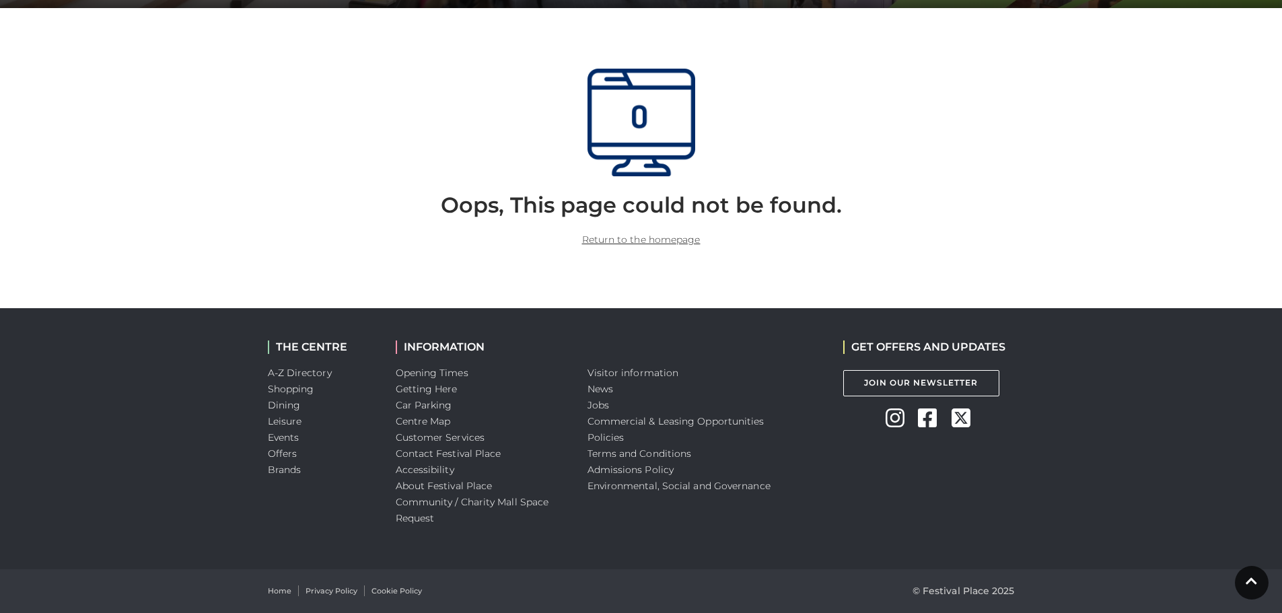 The height and width of the screenshot is (613, 1282). I want to click on a: Jobs, so click(598, 405).